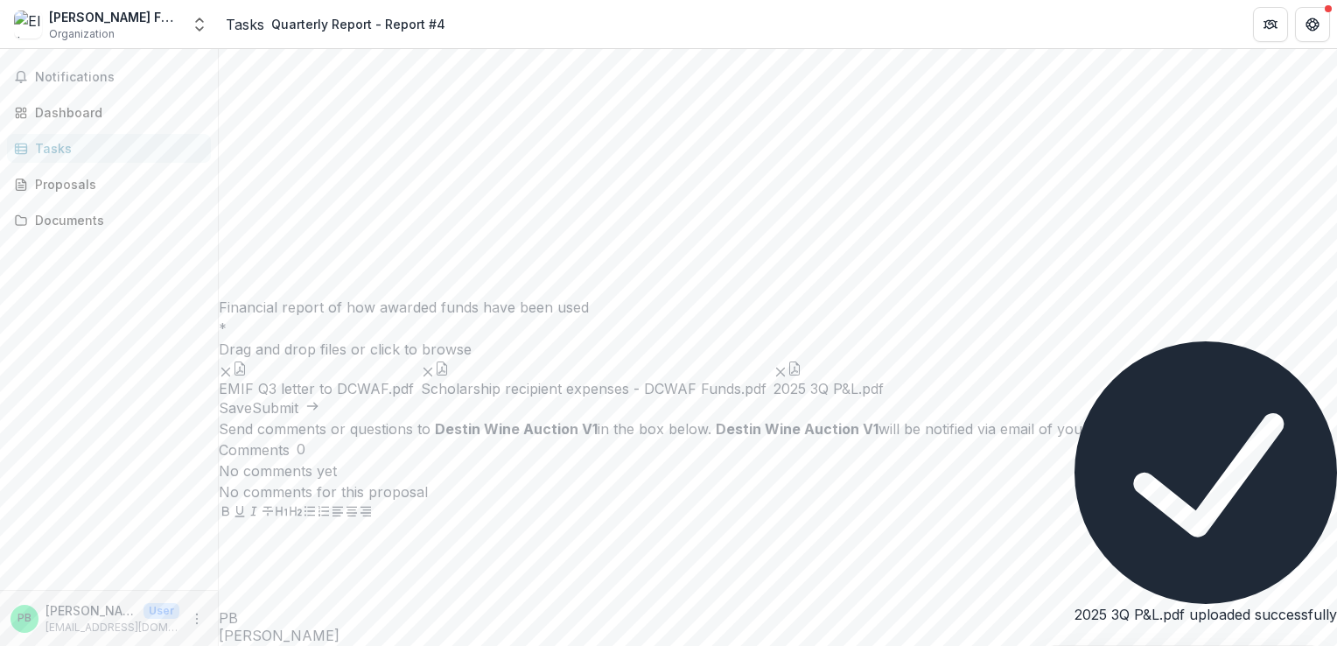 This screenshot has height=646, width=1337. Describe the element at coordinates (116, 220) in the screenshot. I see `div: Documents` at that location.